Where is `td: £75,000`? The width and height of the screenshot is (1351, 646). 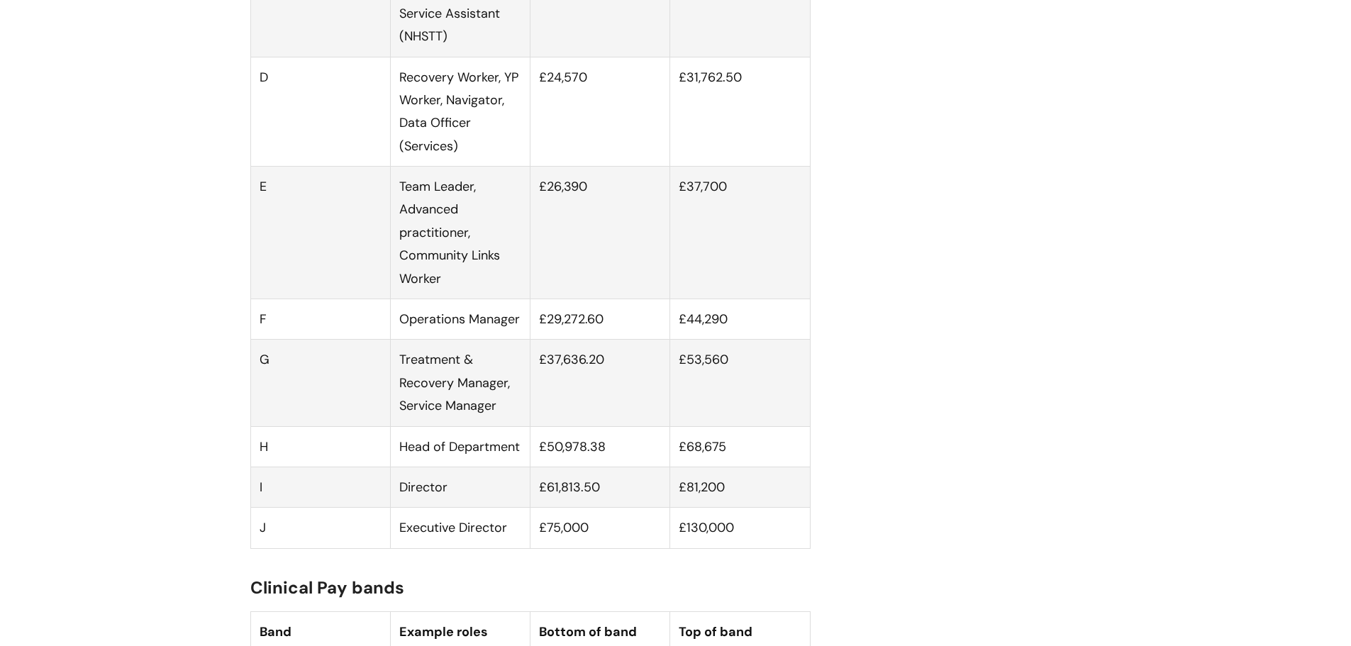
td: £75,000 is located at coordinates (600, 528).